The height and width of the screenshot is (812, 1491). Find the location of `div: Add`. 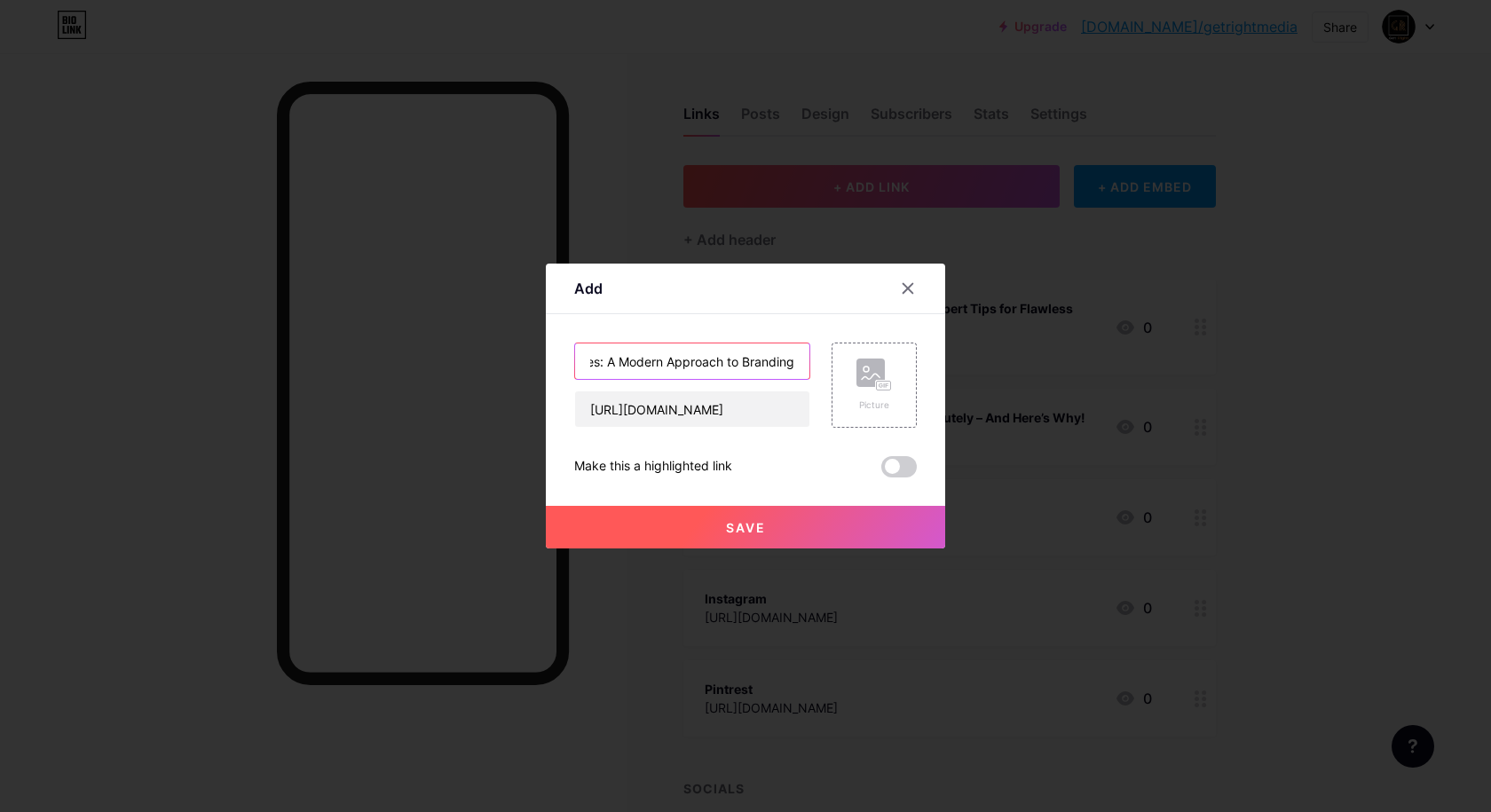

div: Add is located at coordinates (589, 289).